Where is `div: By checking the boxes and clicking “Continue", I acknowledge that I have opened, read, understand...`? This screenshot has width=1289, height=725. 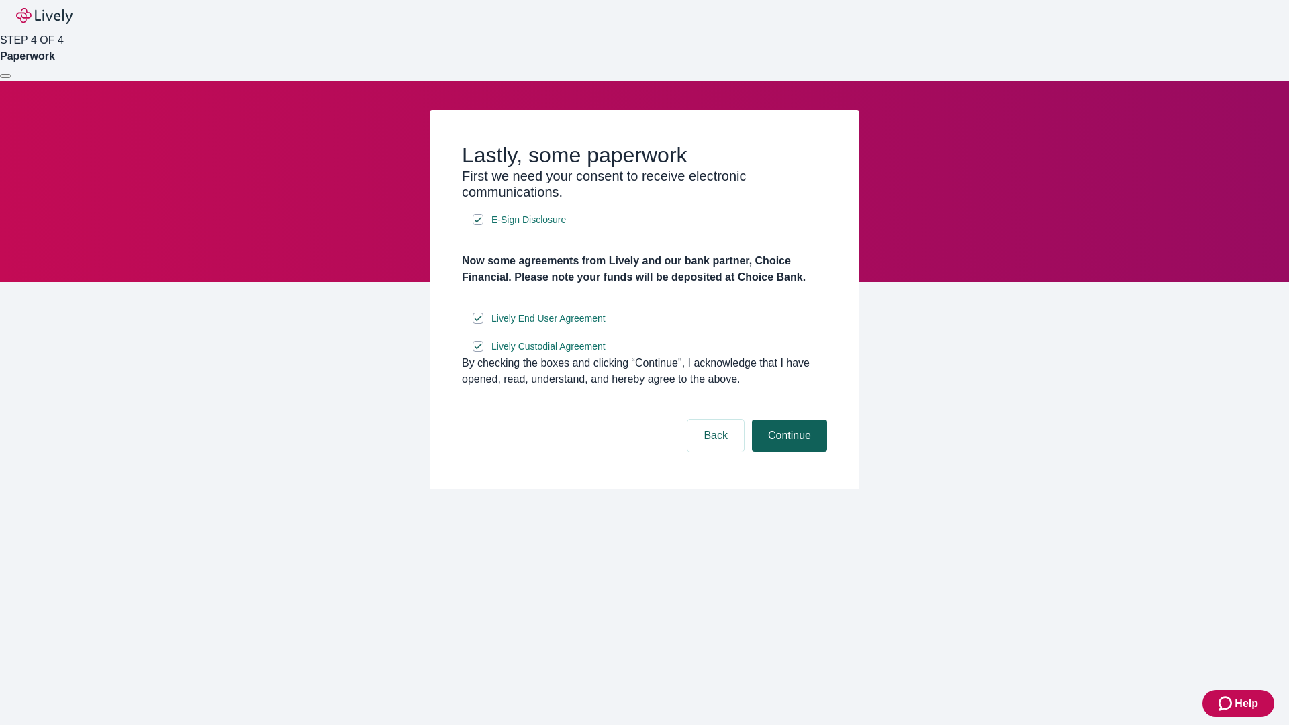 div: By checking the boxes and clicking “Continue", I acknowledge that I have opened, read, understand... is located at coordinates (645, 371).